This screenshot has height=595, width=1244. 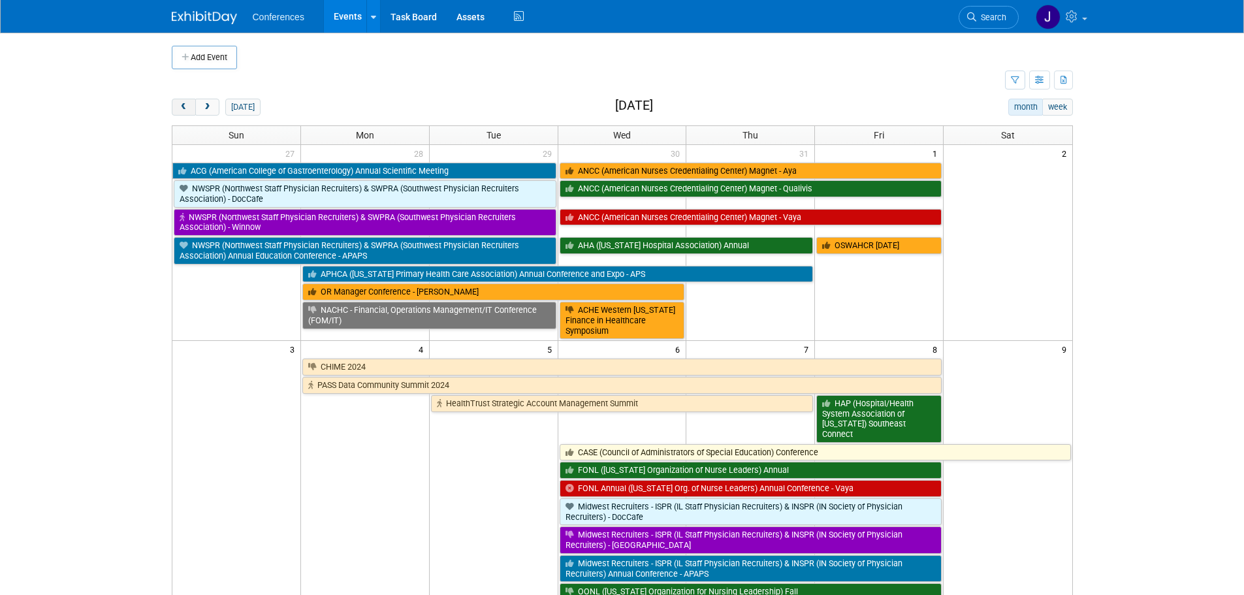 I want to click on a: CASE (Council of Administrators of Special Education) Conference, so click(x=815, y=453).